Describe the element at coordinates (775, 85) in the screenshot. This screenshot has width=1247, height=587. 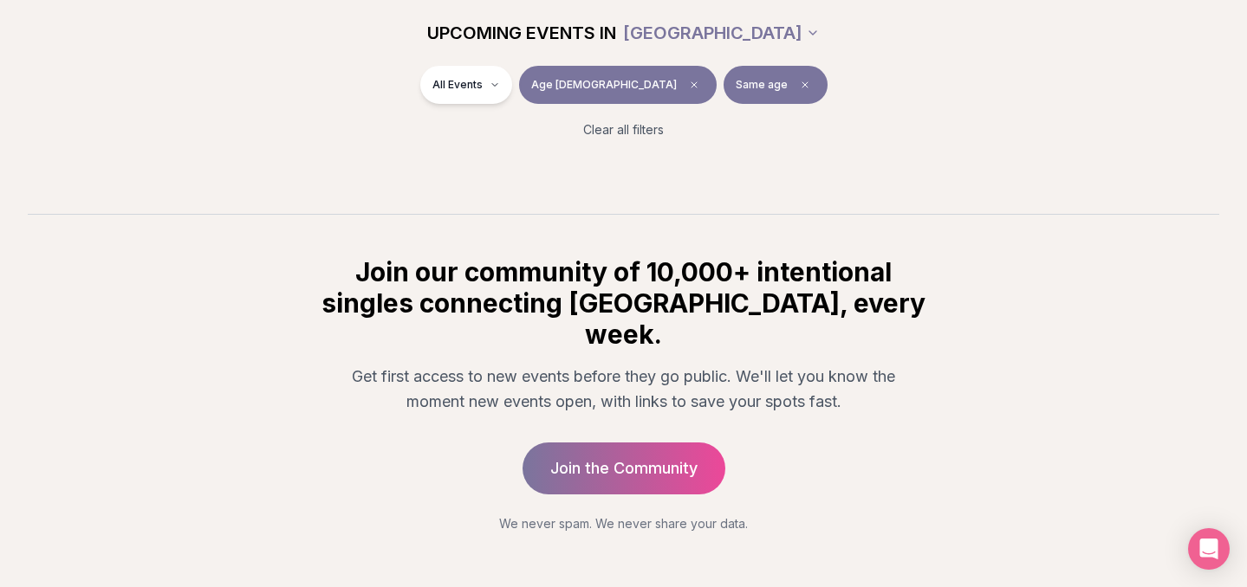
I see `button: Same ageClear preference` at that location.